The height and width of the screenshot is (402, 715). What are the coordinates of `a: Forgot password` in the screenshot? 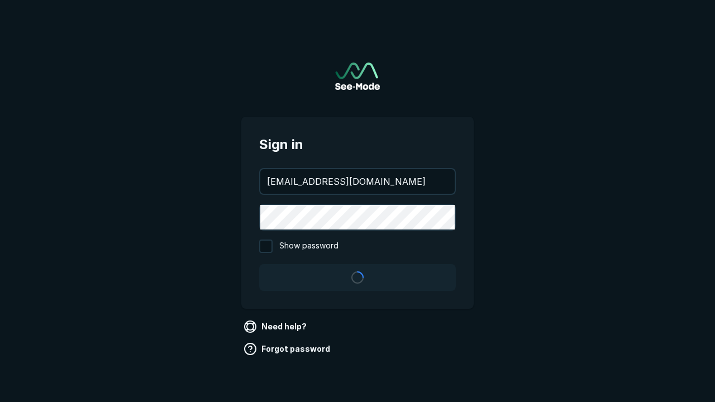 It's located at (288, 349).